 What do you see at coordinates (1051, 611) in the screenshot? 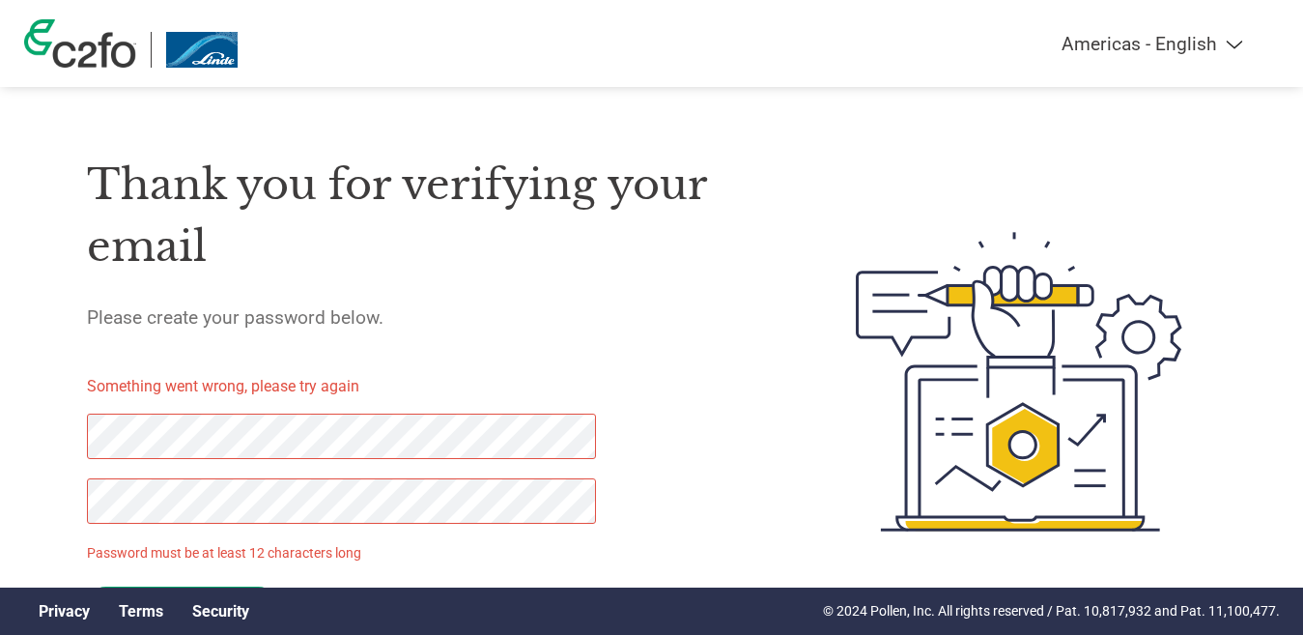
I see `p: © 2024 Pollen, Inc. All rights reserved / Pat. 10,817,932 and Pat. 11,100,477.` at bounding box center [1051, 611].